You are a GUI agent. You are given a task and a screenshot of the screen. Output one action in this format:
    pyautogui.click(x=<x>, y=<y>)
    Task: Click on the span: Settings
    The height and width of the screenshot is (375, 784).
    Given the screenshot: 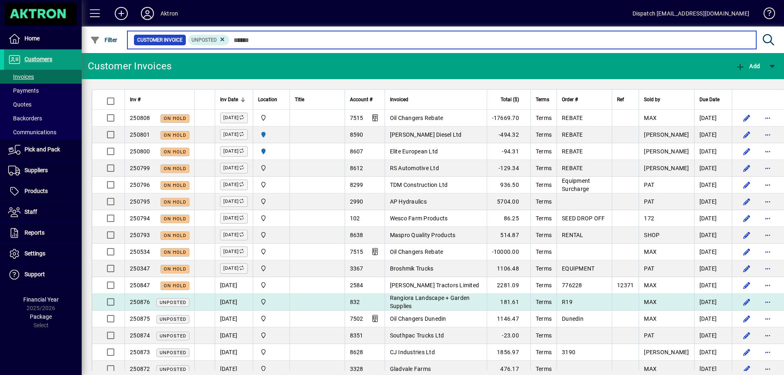 What is the action you would take?
    pyautogui.click(x=35, y=254)
    